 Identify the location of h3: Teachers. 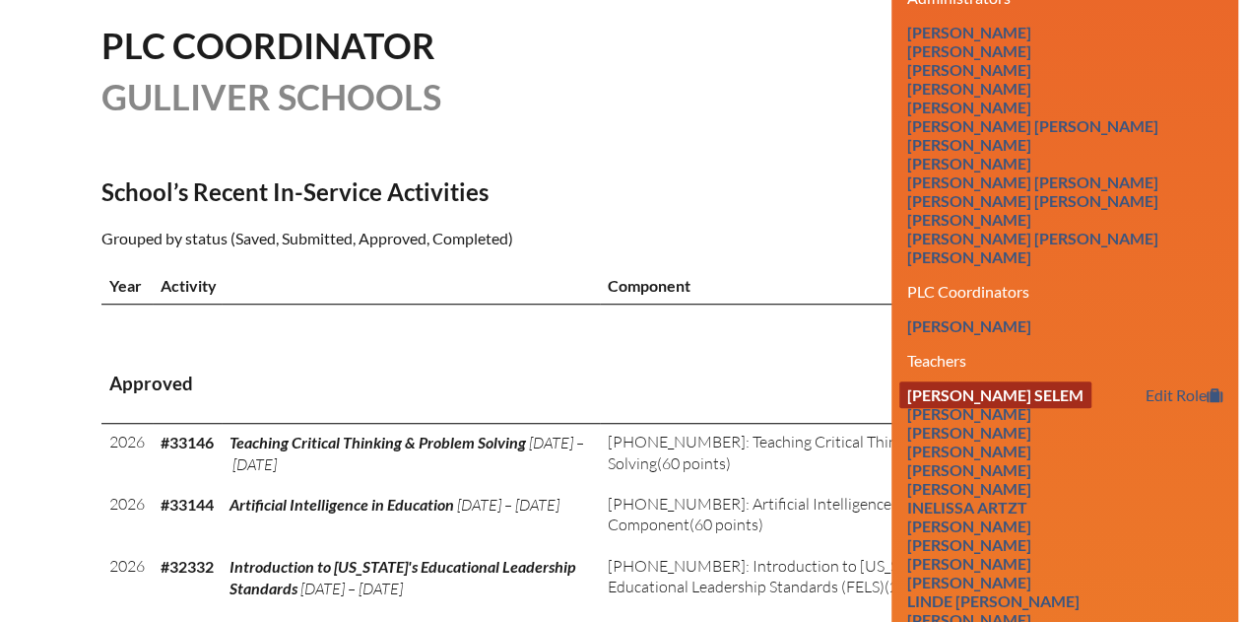
(1065, 360).